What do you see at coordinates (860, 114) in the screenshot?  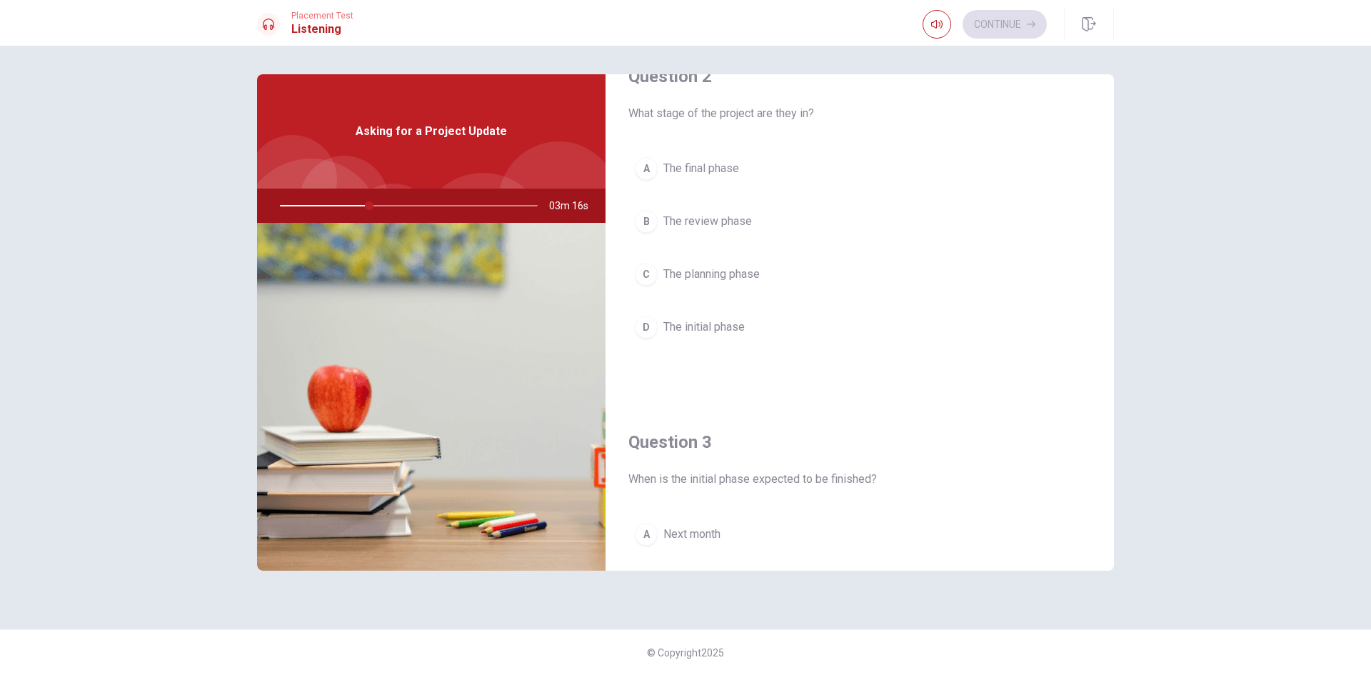 I see `span: What stage of the project are they in?` at bounding box center [860, 114].